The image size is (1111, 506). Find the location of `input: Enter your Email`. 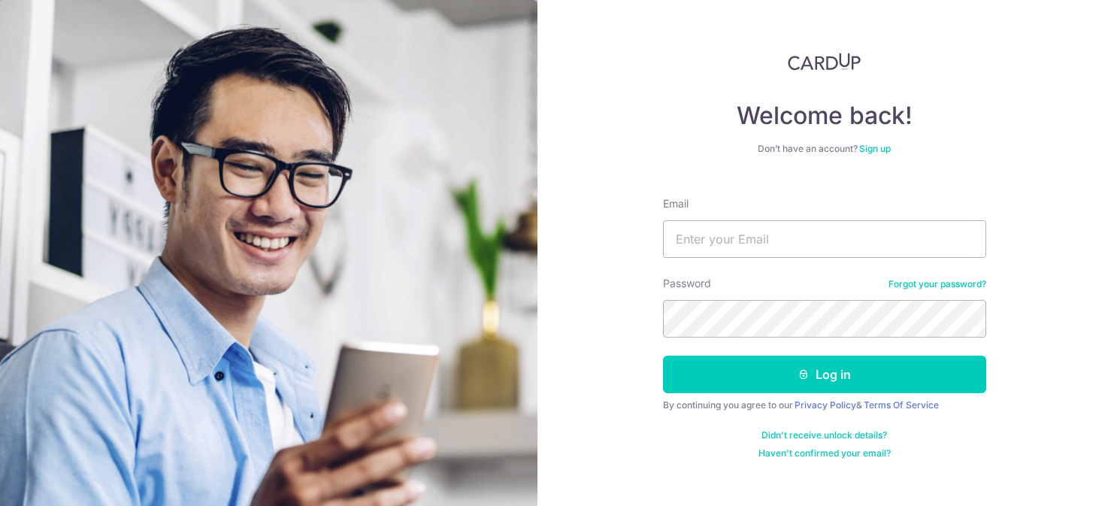

input: Enter your Email is located at coordinates (824, 239).